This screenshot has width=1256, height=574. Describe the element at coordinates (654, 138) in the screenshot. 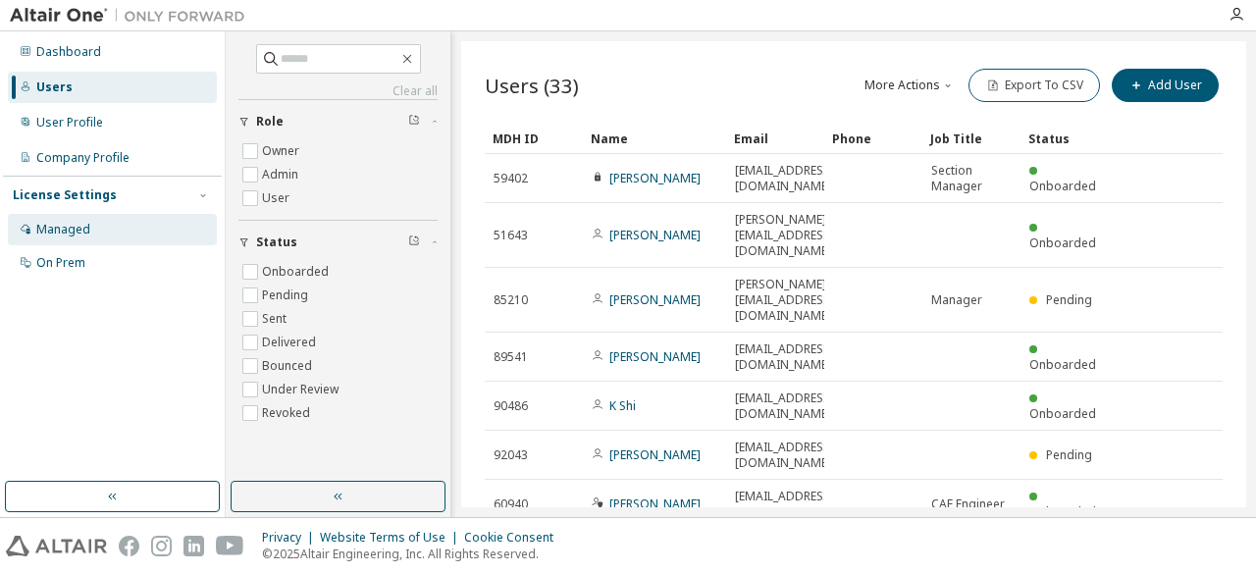

I see `div: Name` at that location.